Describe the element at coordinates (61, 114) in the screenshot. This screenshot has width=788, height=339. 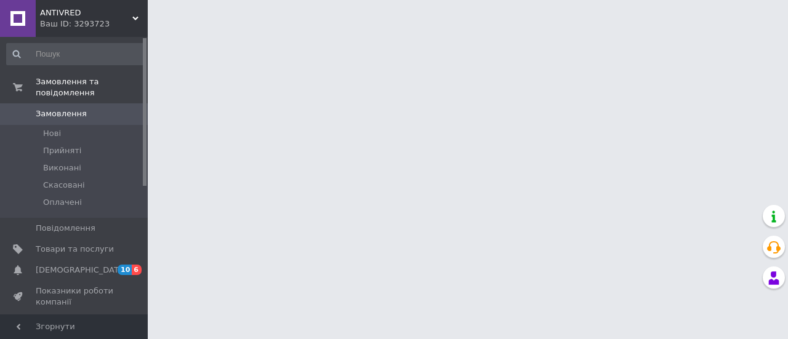
I see `span: Замовлення` at that location.